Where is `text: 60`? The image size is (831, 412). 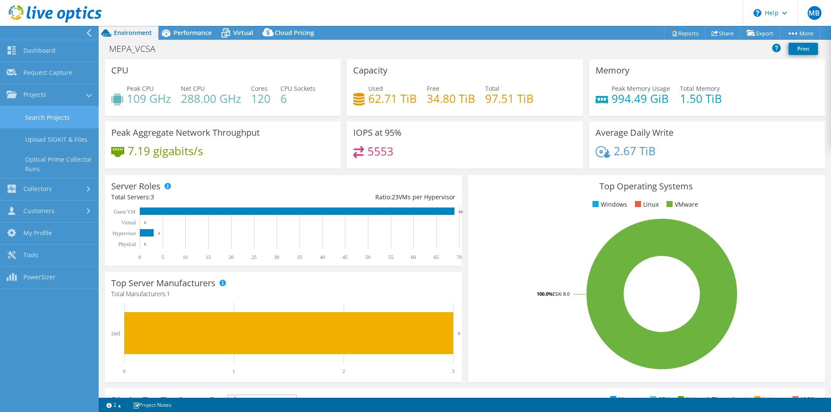 text: 60 is located at coordinates (413, 258).